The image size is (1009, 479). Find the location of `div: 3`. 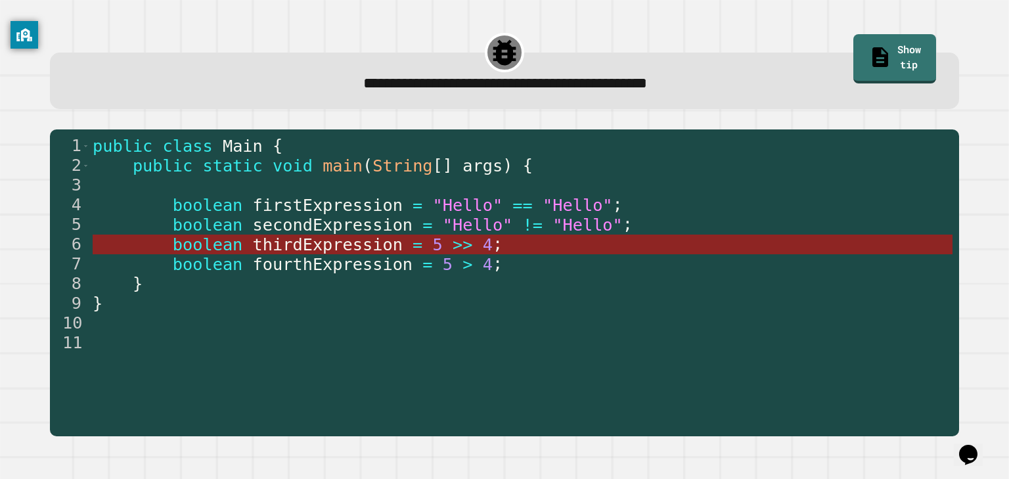

div: 3 is located at coordinates (70, 185).